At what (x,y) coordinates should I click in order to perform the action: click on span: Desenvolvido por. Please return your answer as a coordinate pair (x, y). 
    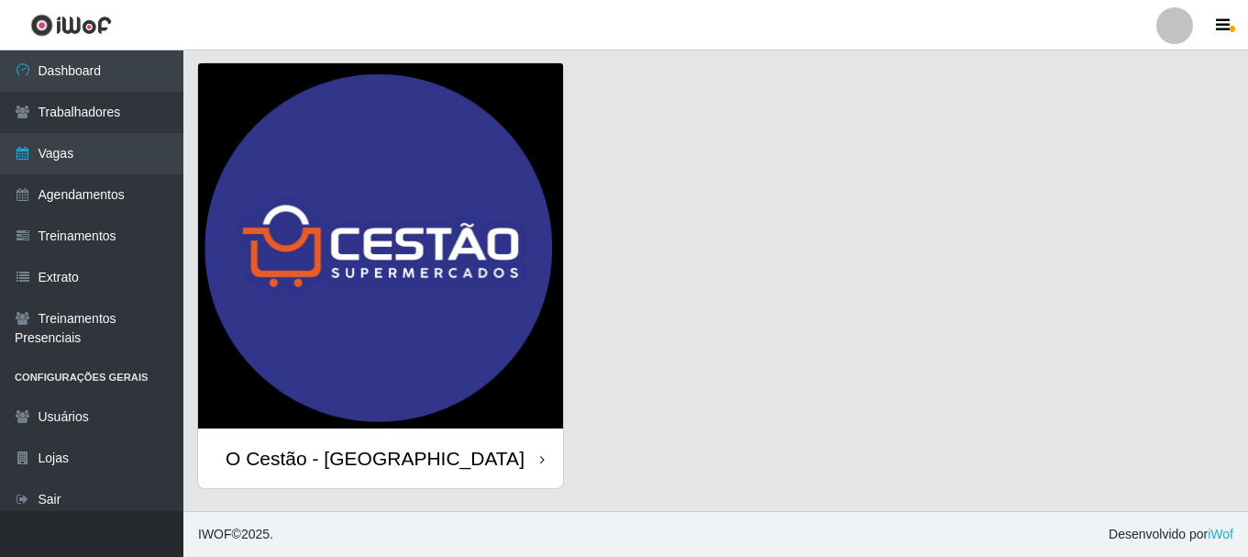
    Looking at the image, I should click on (1171, 534).